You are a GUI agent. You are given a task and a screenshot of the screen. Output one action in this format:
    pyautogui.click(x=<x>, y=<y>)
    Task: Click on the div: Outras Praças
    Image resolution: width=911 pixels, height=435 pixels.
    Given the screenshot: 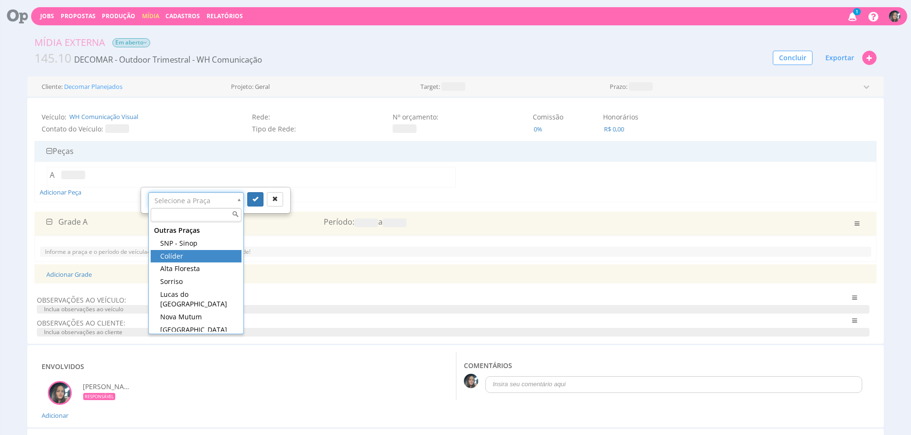 What is the action you would take?
    pyautogui.click(x=196, y=231)
    